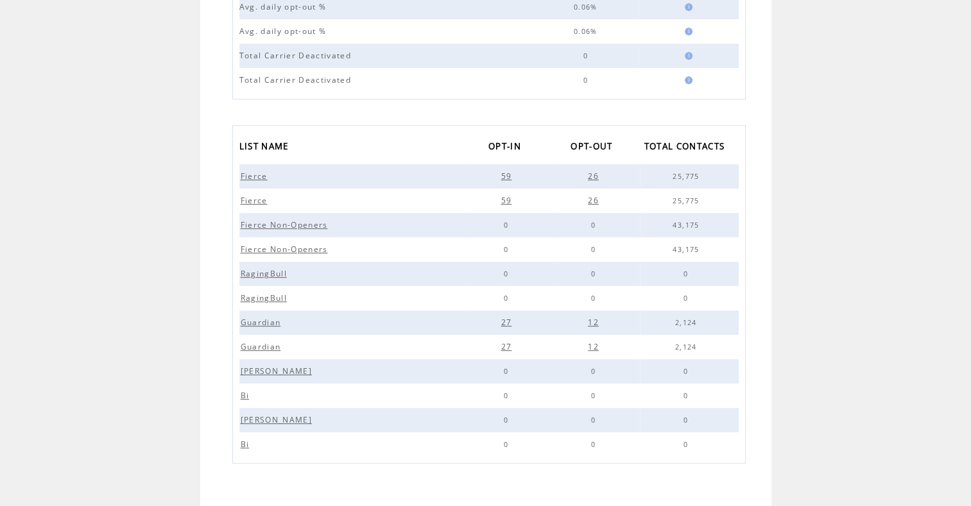  What do you see at coordinates (686, 148) in the screenshot?
I see `span: TOTAL CONTACTS` at bounding box center [686, 148].